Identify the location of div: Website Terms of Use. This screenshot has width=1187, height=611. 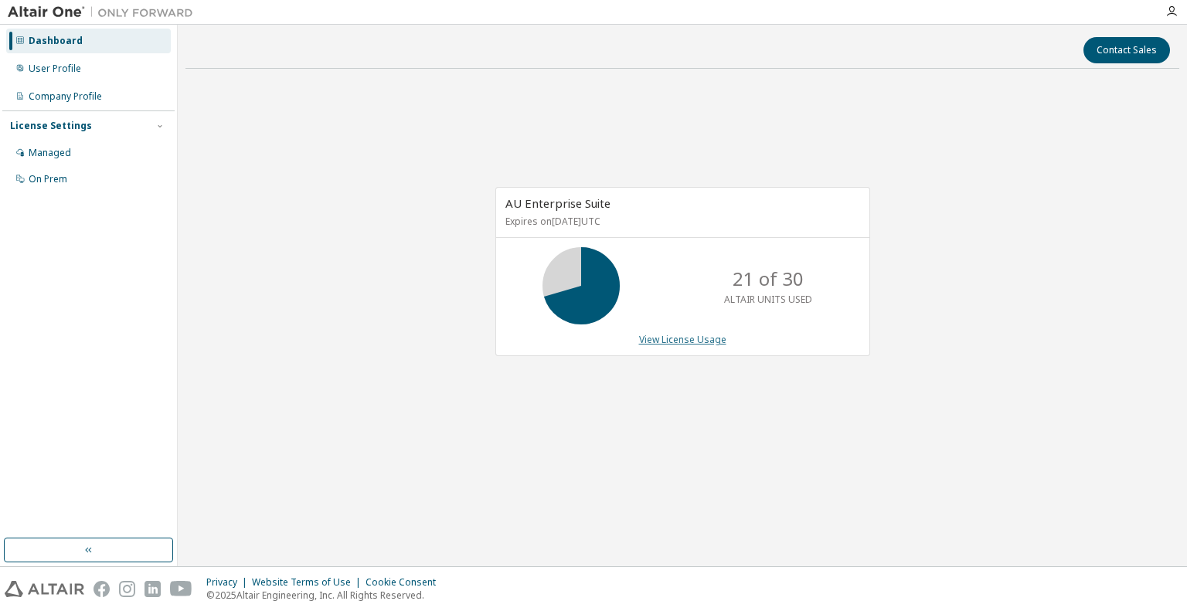
(308, 583).